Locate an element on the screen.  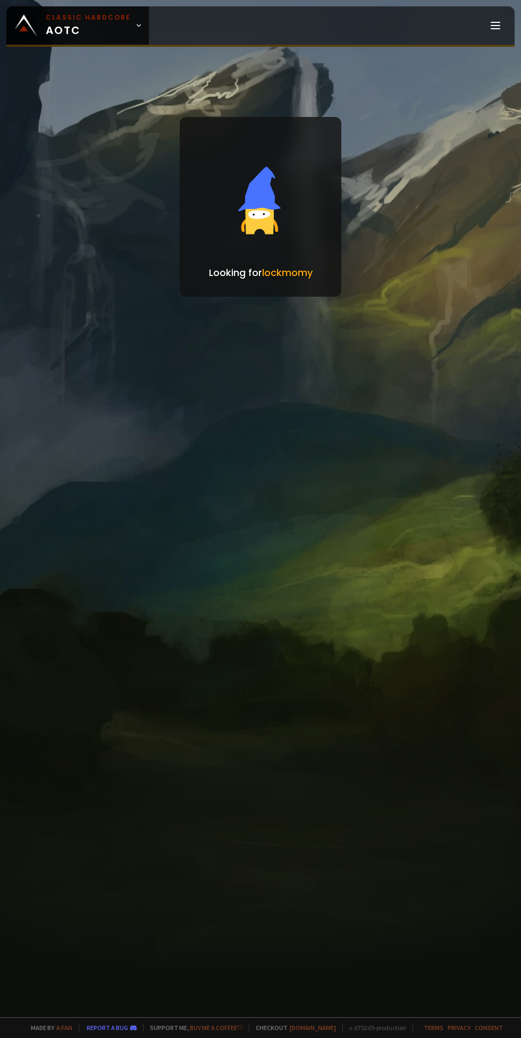
a: a fan is located at coordinates (64, 1027).